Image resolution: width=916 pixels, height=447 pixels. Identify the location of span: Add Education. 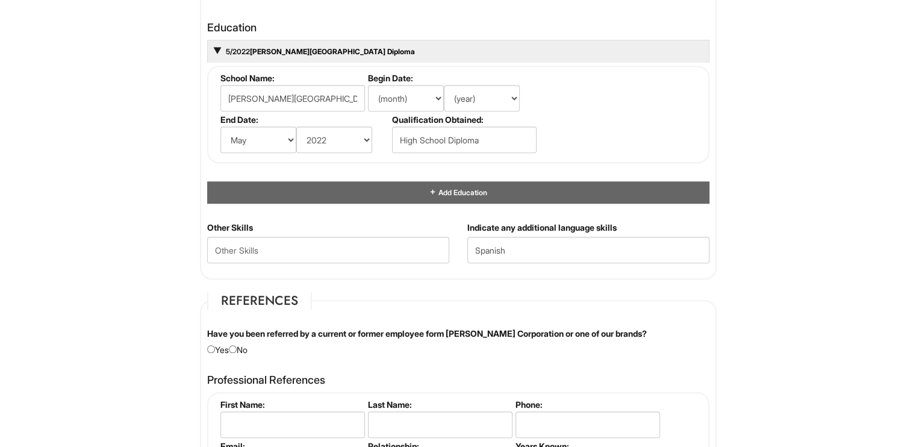
(461, 192).